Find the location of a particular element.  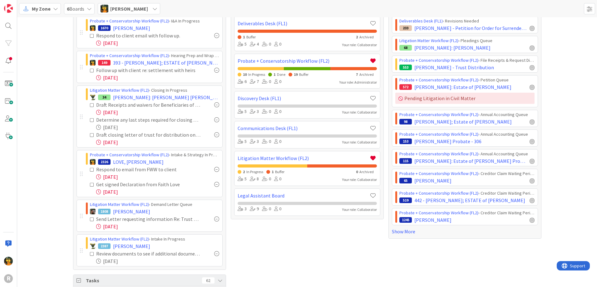

span: Support is located at coordinates (21, 5).